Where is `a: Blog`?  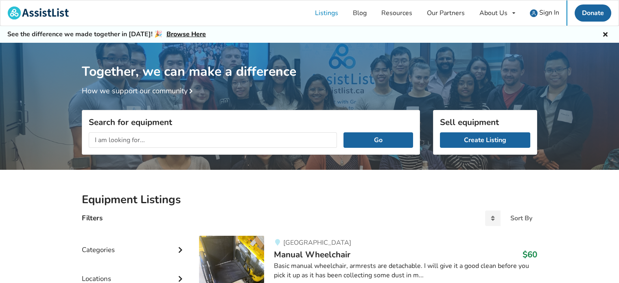 a: Blog is located at coordinates (360, 13).